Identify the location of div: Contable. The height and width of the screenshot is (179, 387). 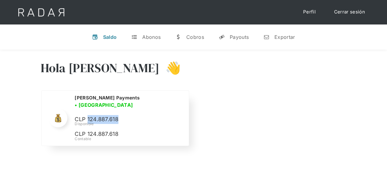
(128, 139).